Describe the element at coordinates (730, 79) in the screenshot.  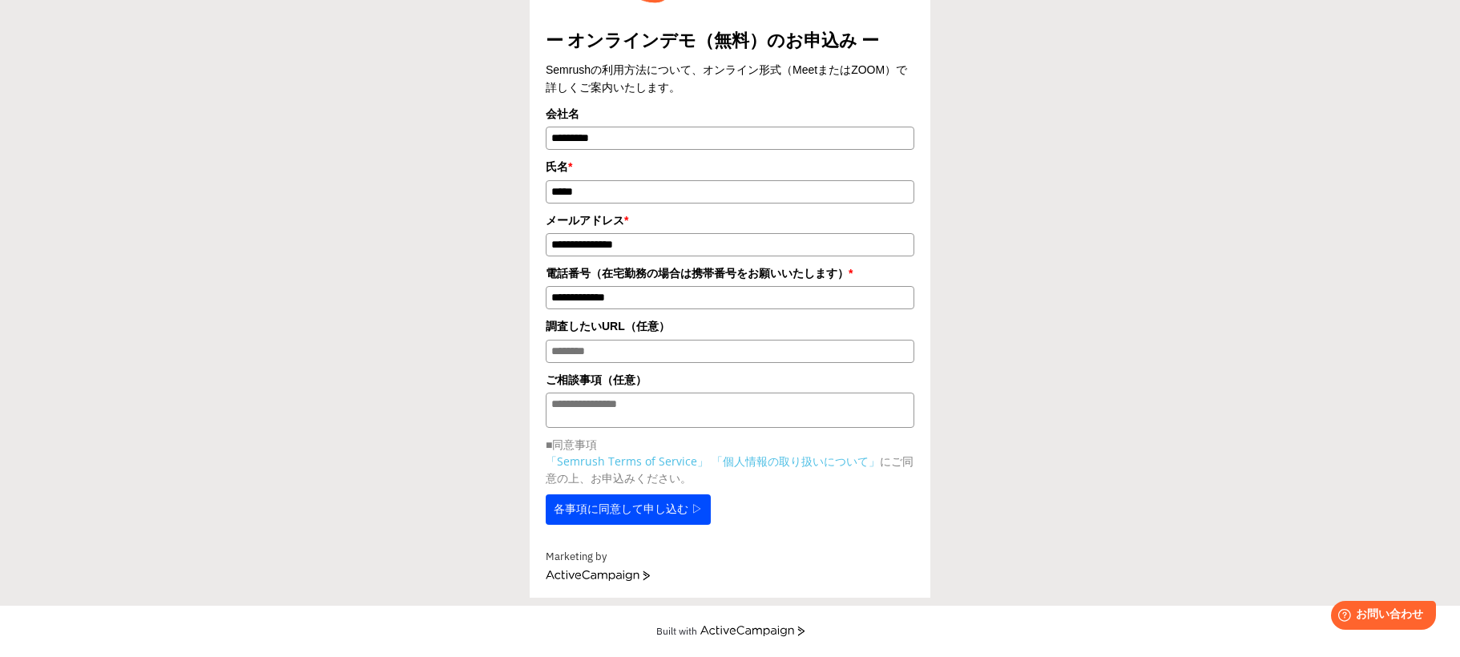
I see `div: Semrushの利用方法について、オンライン形式（MeetまたはZOOM）で詳しくご案内いたします。` at that location.